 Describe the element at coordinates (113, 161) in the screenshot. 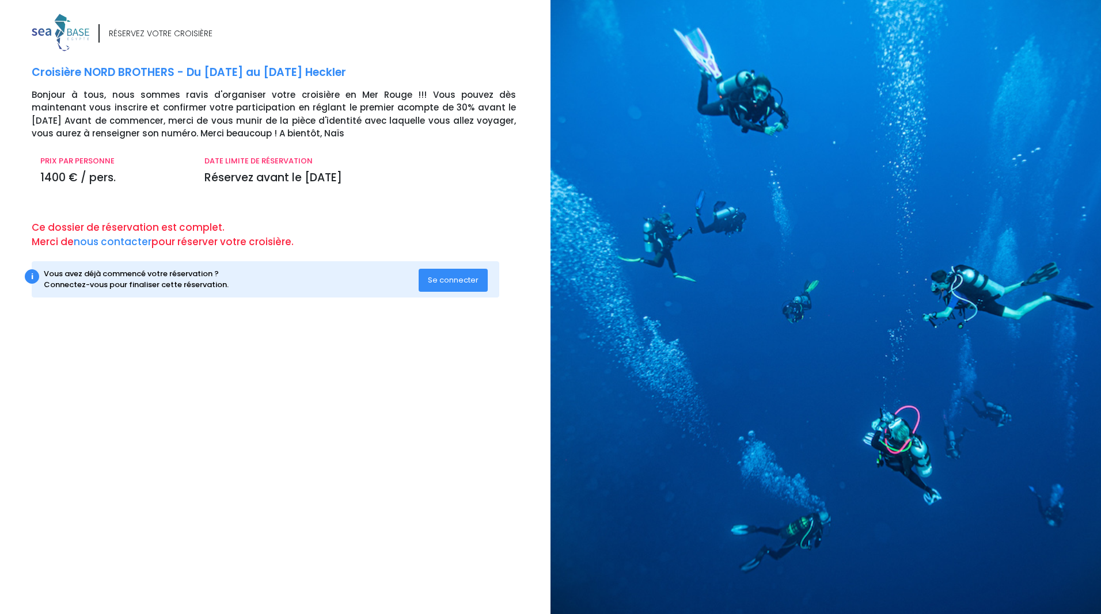

I see `p: PRIX PAR PERSONNE` at that location.